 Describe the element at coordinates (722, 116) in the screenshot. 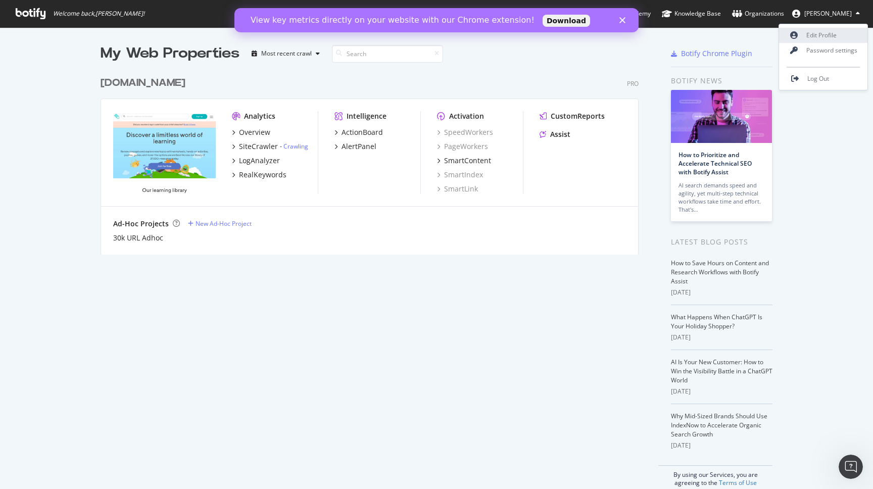

I see `img: How to Prioritize and Accelerate Technical SEO with Botify Assist` at that location.